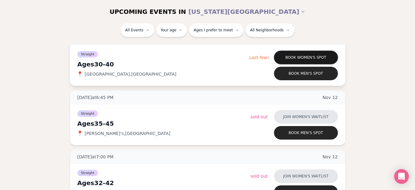 This screenshot has height=190, width=415. What do you see at coordinates (164, 123) in the screenshot?
I see `div: Ages 35-45` at bounding box center [164, 123].